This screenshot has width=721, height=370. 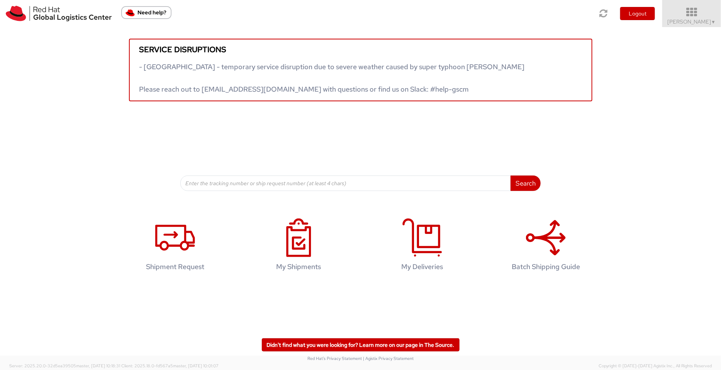 I want to click on h4: Batch Shipping Guide, so click(x=546, y=266).